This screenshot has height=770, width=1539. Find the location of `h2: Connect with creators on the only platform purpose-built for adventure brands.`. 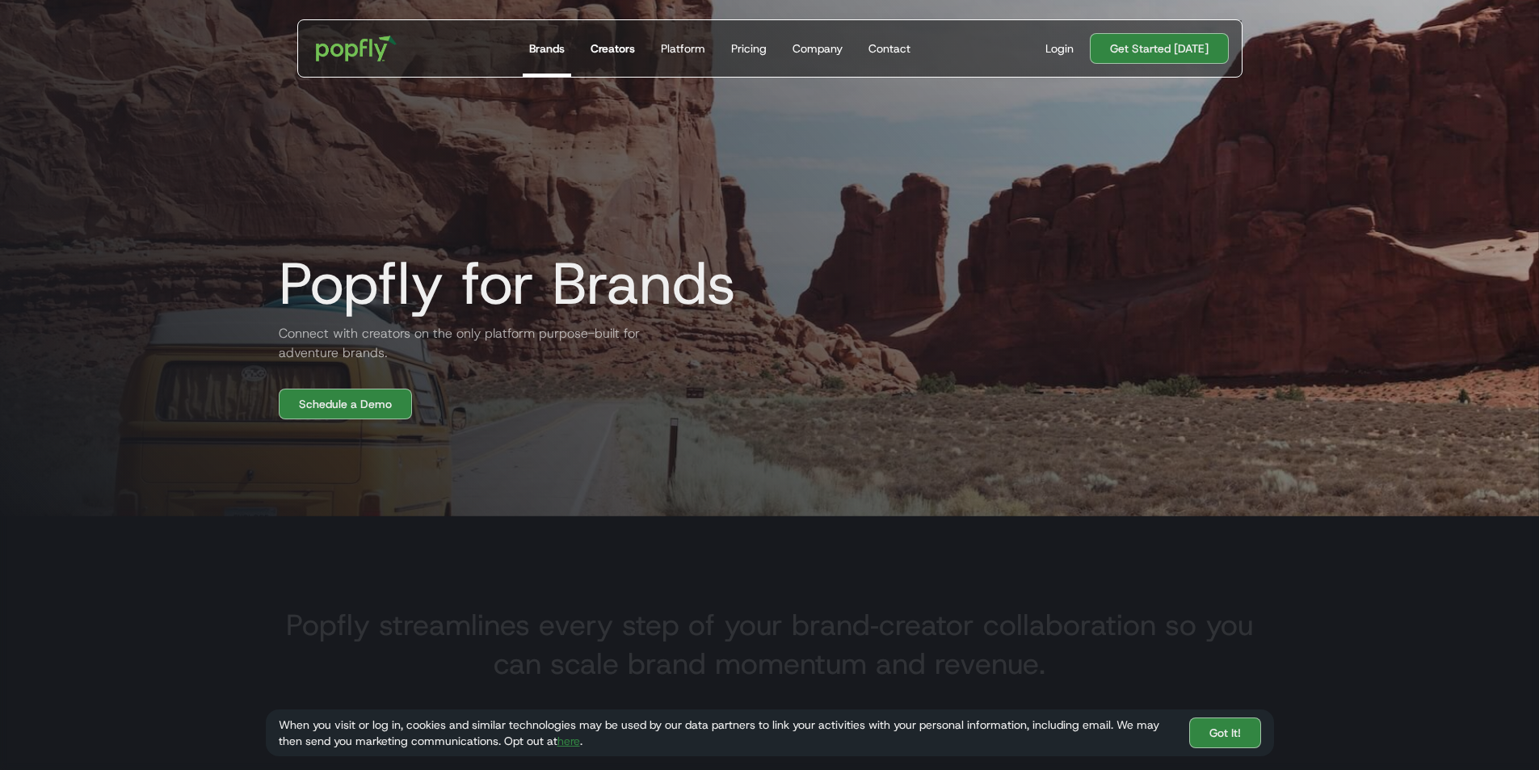

h2: Connect with creators on the only platform purpose-built for adventure brands. is located at coordinates (460, 343).